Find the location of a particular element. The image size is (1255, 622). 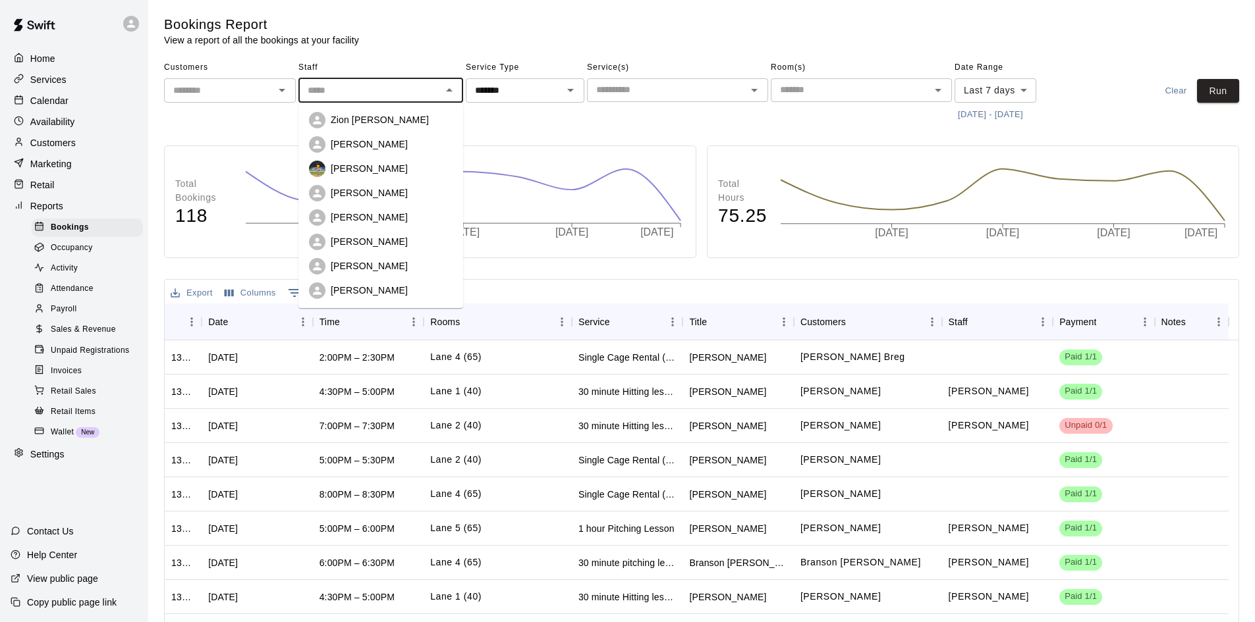

div: 1305722 is located at coordinates (183, 495).